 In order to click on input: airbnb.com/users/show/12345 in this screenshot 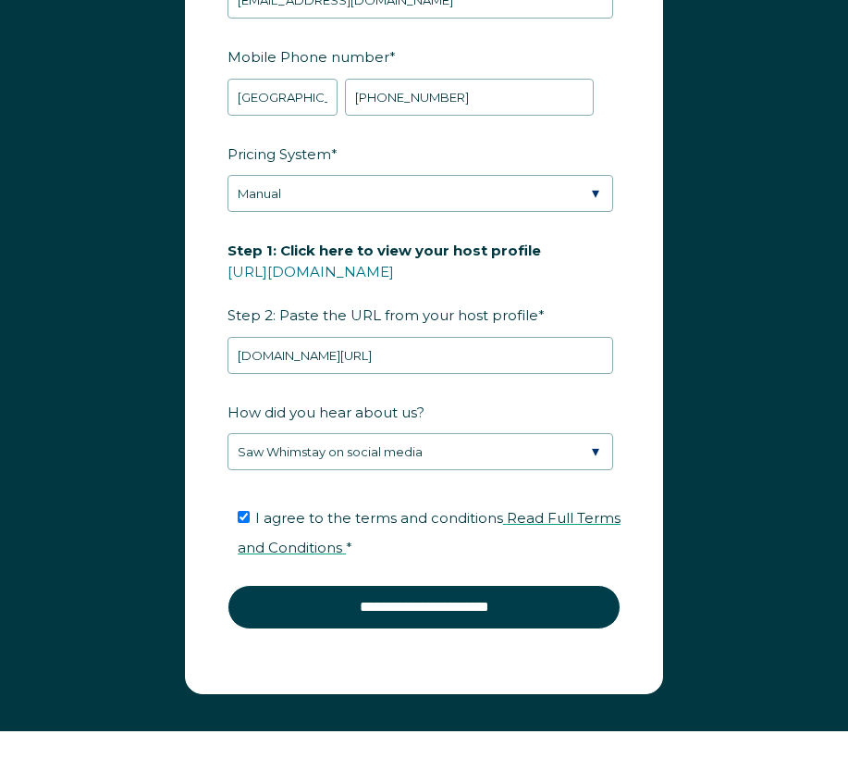, I will do `click(420, 355)`.